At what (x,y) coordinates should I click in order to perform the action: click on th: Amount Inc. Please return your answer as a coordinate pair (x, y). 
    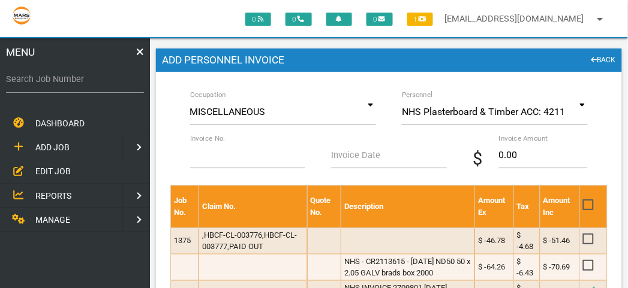
    Looking at the image, I should click on (559, 207).